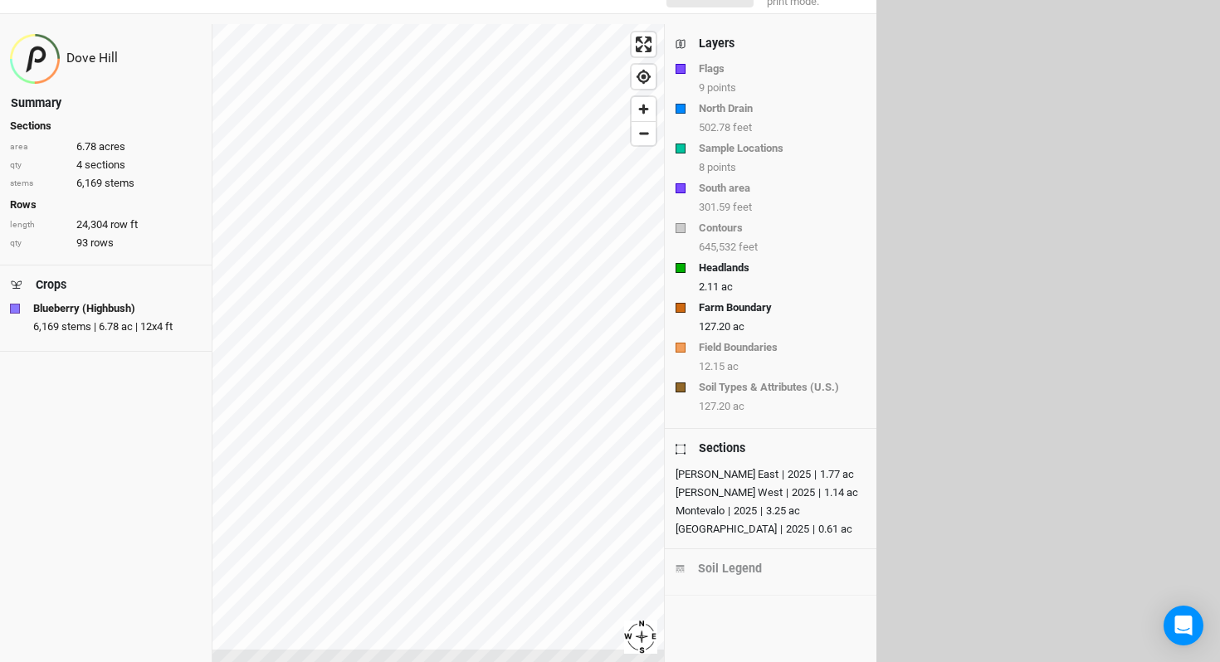 This screenshot has width=1220, height=662. I want to click on button: Sample Locations8 points, so click(770, 156).